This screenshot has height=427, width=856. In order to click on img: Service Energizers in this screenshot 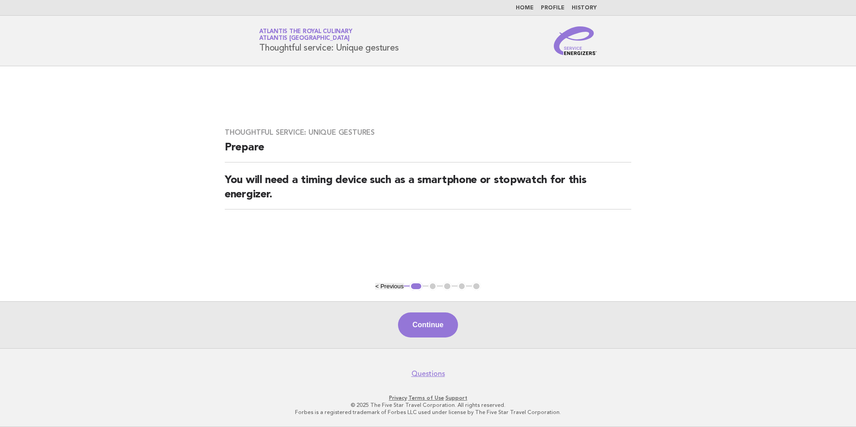, I will do `click(575, 41)`.